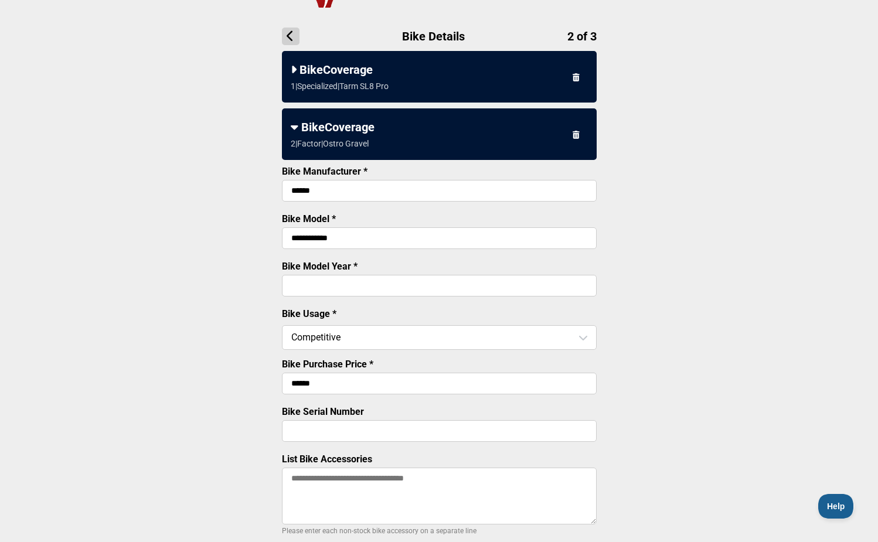 Image resolution: width=878 pixels, height=542 pixels. Describe the element at coordinates (329, 144) in the screenshot. I see `div: 2 | Factor | Ostro Gravel` at that location.